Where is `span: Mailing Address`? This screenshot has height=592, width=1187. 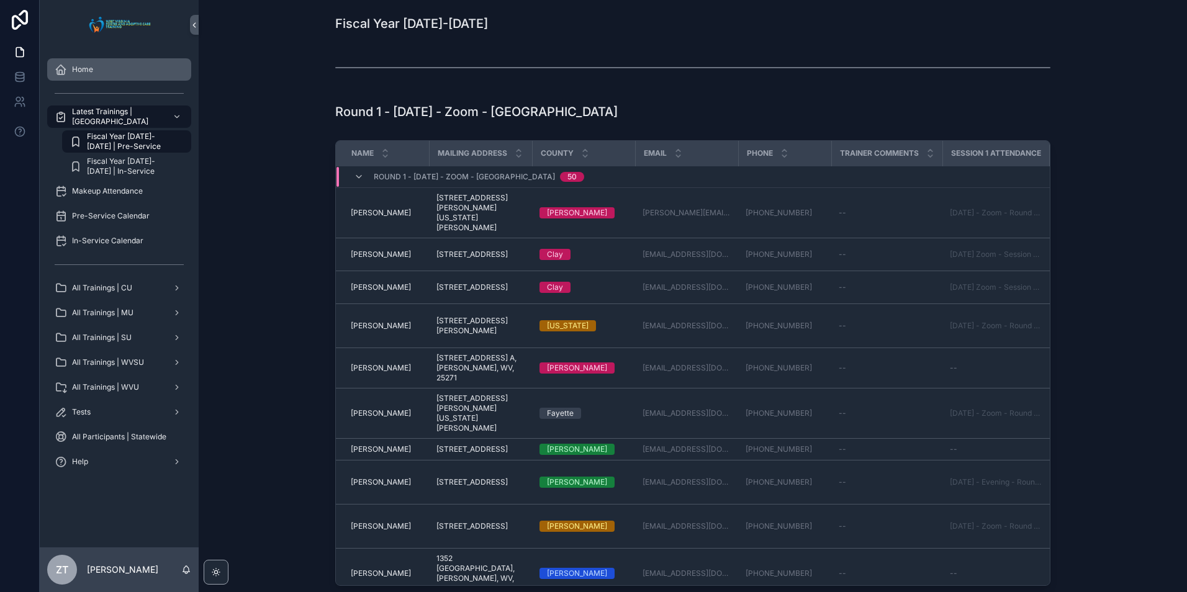 span: Mailing Address is located at coordinates (472, 153).